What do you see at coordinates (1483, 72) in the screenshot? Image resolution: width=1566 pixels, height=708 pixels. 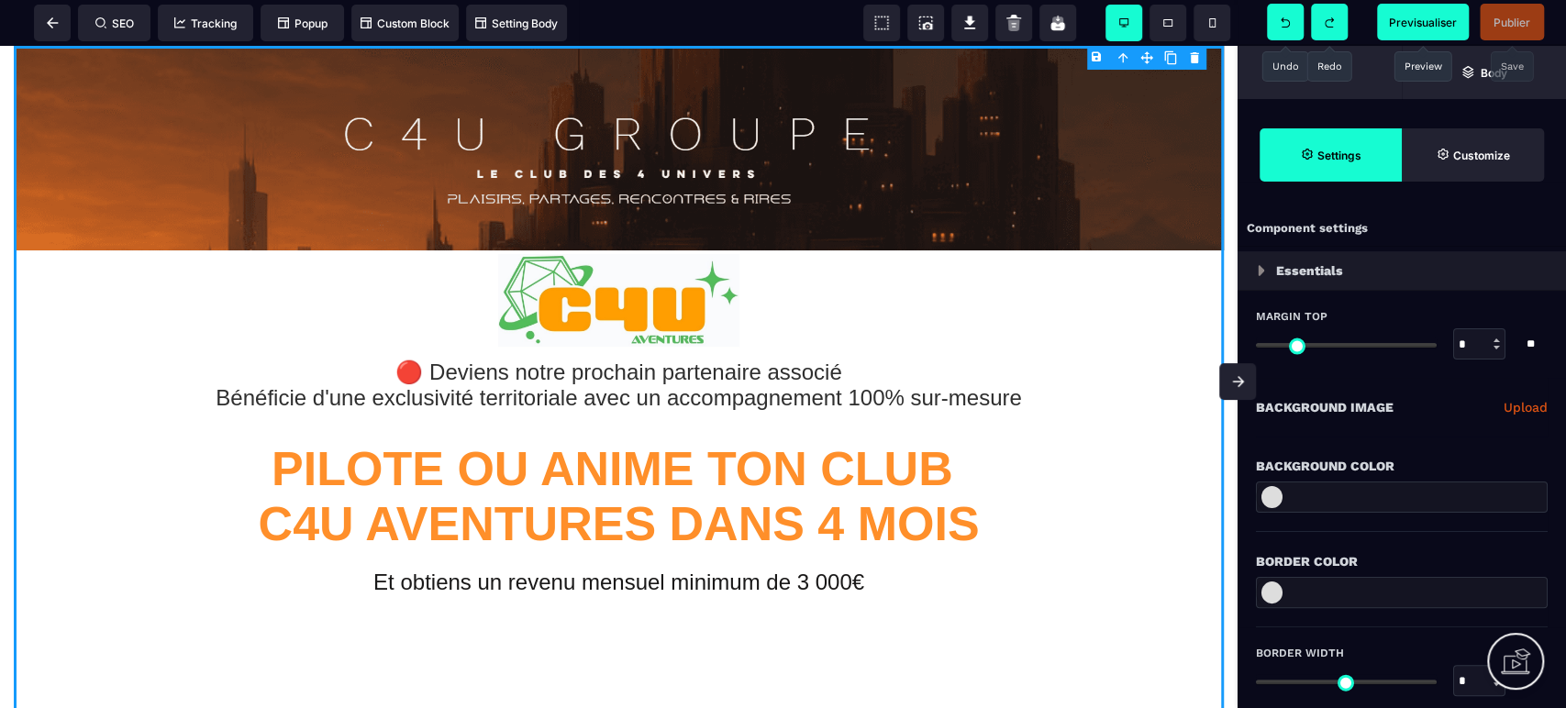 I see `span: Open Layer Manager` at bounding box center [1483, 72].